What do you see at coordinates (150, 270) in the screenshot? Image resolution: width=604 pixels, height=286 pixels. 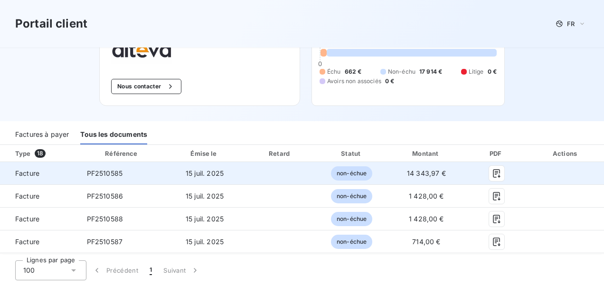 I see `span: 1` at bounding box center [150, 270].